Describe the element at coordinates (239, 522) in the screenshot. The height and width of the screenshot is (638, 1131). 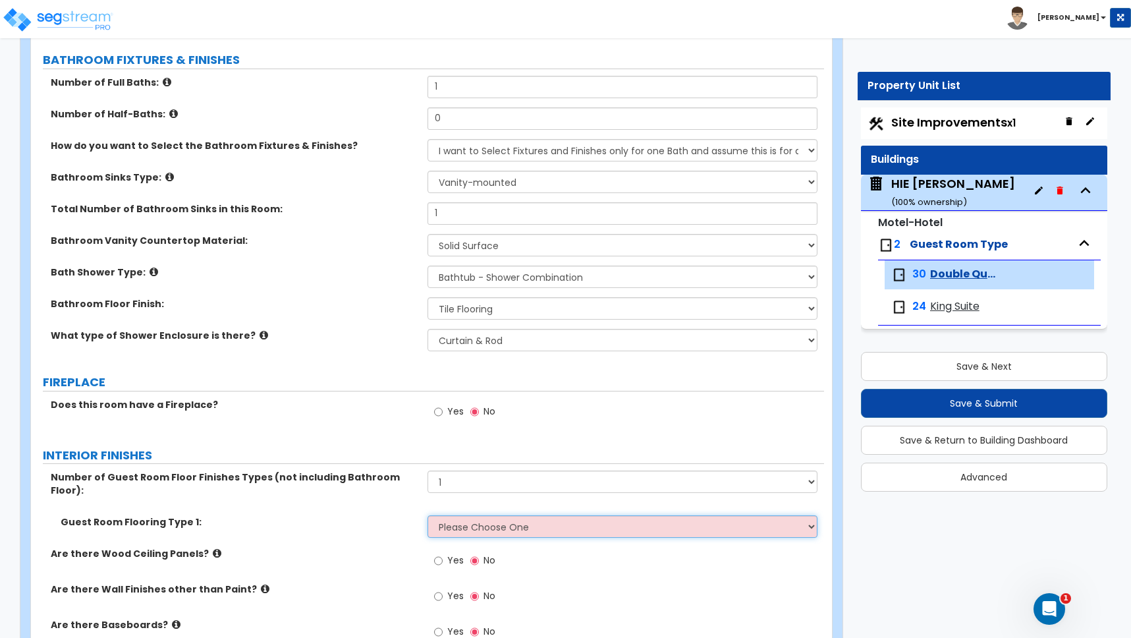
I see `label: Guest Room Flooring Type 1:` at that location.